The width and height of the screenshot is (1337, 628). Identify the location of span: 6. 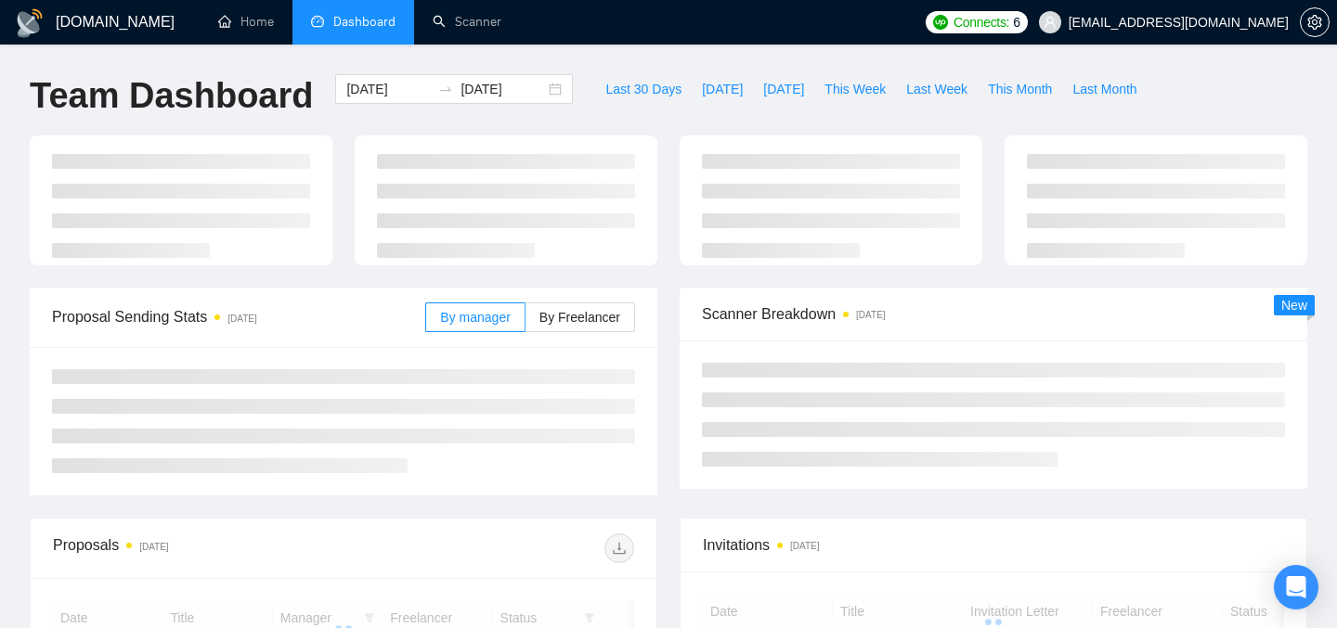
(1016, 22).